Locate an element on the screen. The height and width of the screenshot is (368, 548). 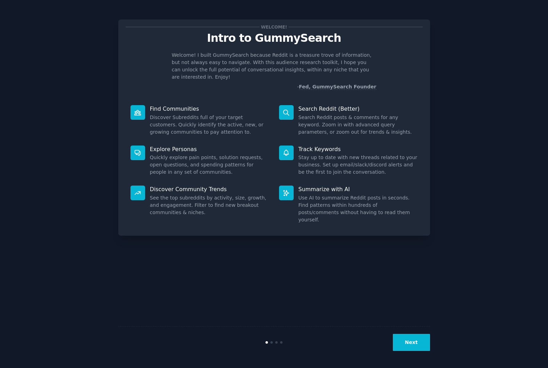
dd: See the top subreddits by activity, size, growth, and engagement. Filter to find new breakout com... is located at coordinates (209, 205).